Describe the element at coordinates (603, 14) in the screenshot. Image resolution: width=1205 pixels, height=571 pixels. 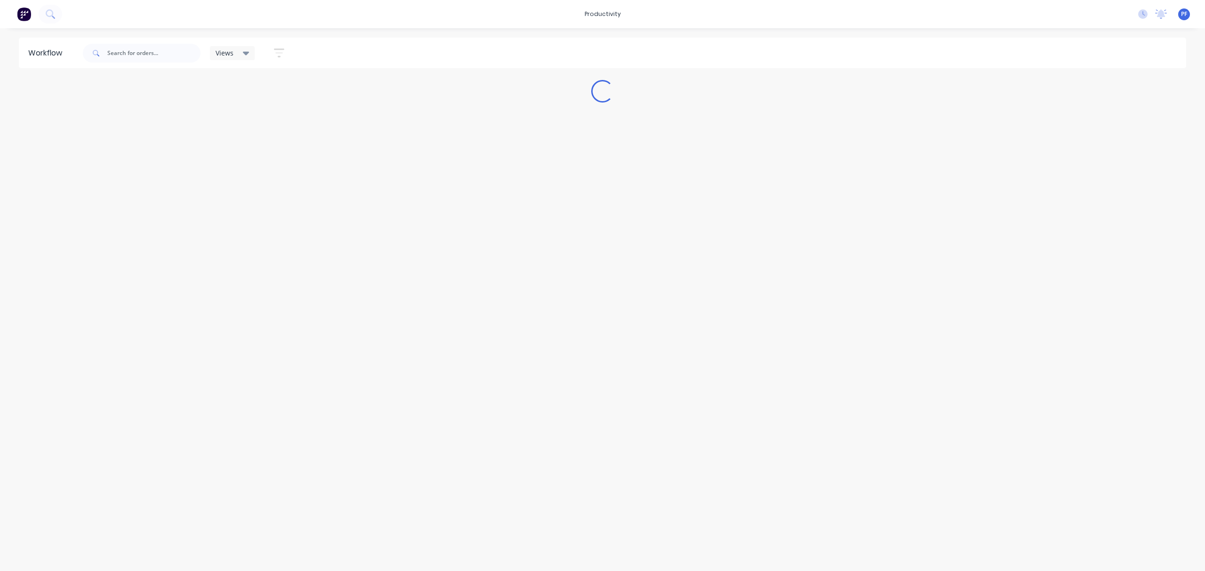
I see `div: productivity` at that location.